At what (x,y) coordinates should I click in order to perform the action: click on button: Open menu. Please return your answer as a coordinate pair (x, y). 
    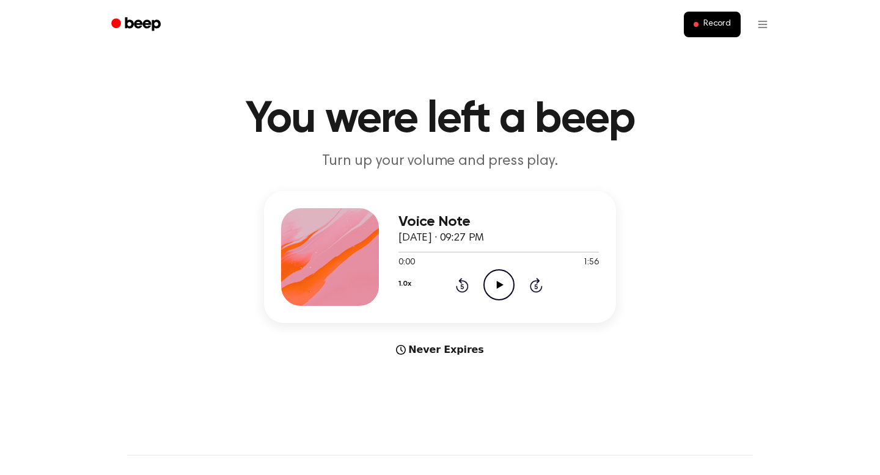
    Looking at the image, I should click on (763, 24).